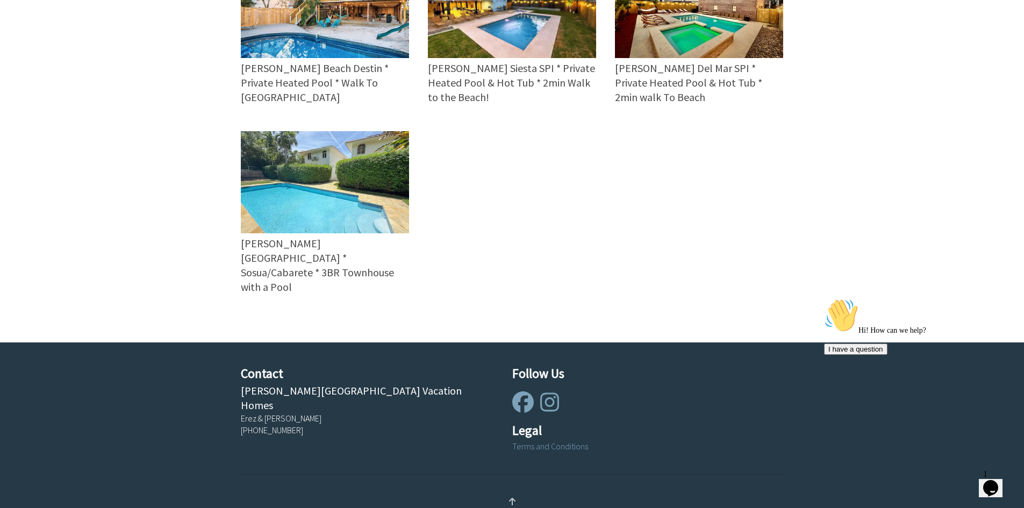  Describe the element at coordinates (367, 374) in the screenshot. I see `h4: Contact` at that location.